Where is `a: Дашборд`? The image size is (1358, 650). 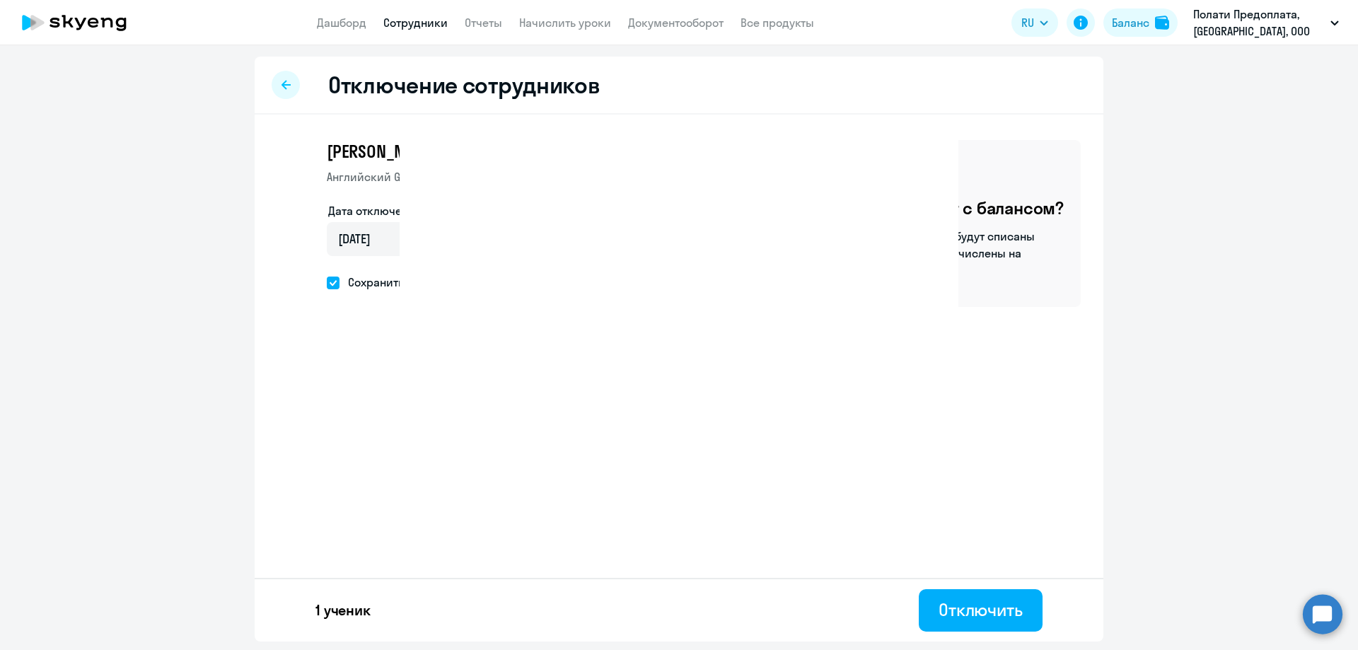
a: Дашборд is located at coordinates (342, 23).